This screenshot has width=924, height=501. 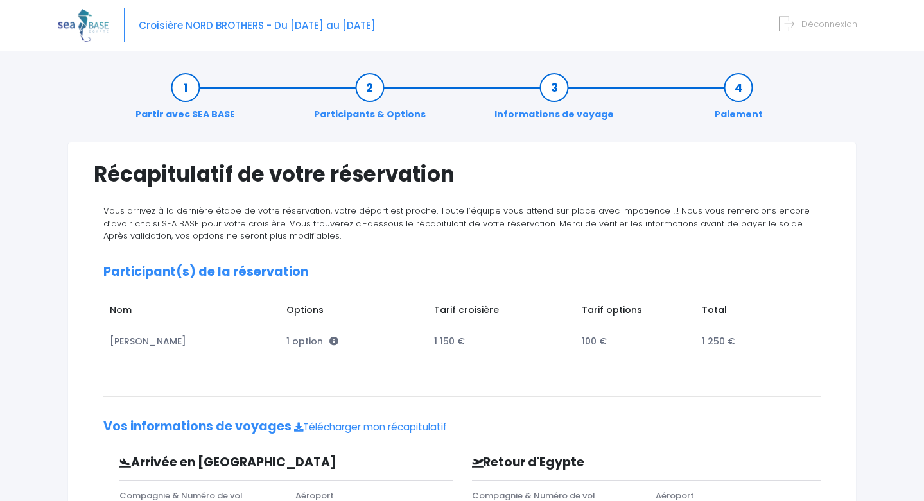 What do you see at coordinates (370, 101) in the screenshot?
I see `a: Participants & Options` at bounding box center [370, 101].